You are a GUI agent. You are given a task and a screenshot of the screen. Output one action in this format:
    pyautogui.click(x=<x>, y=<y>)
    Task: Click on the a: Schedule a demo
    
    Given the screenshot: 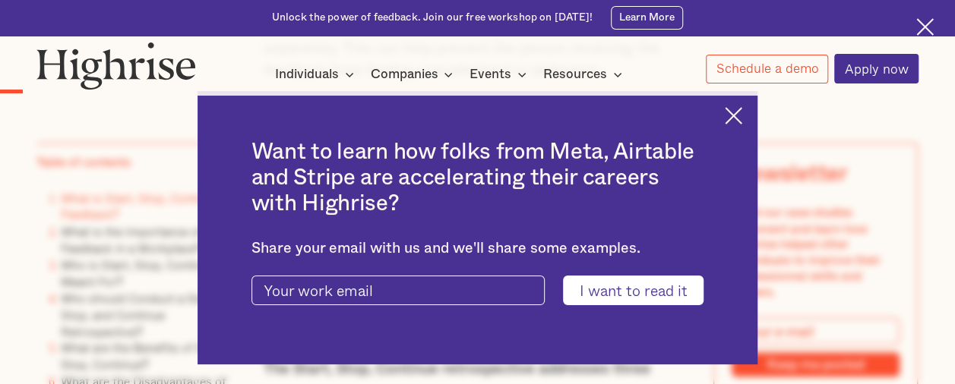 What is the action you would take?
    pyautogui.click(x=767, y=69)
    